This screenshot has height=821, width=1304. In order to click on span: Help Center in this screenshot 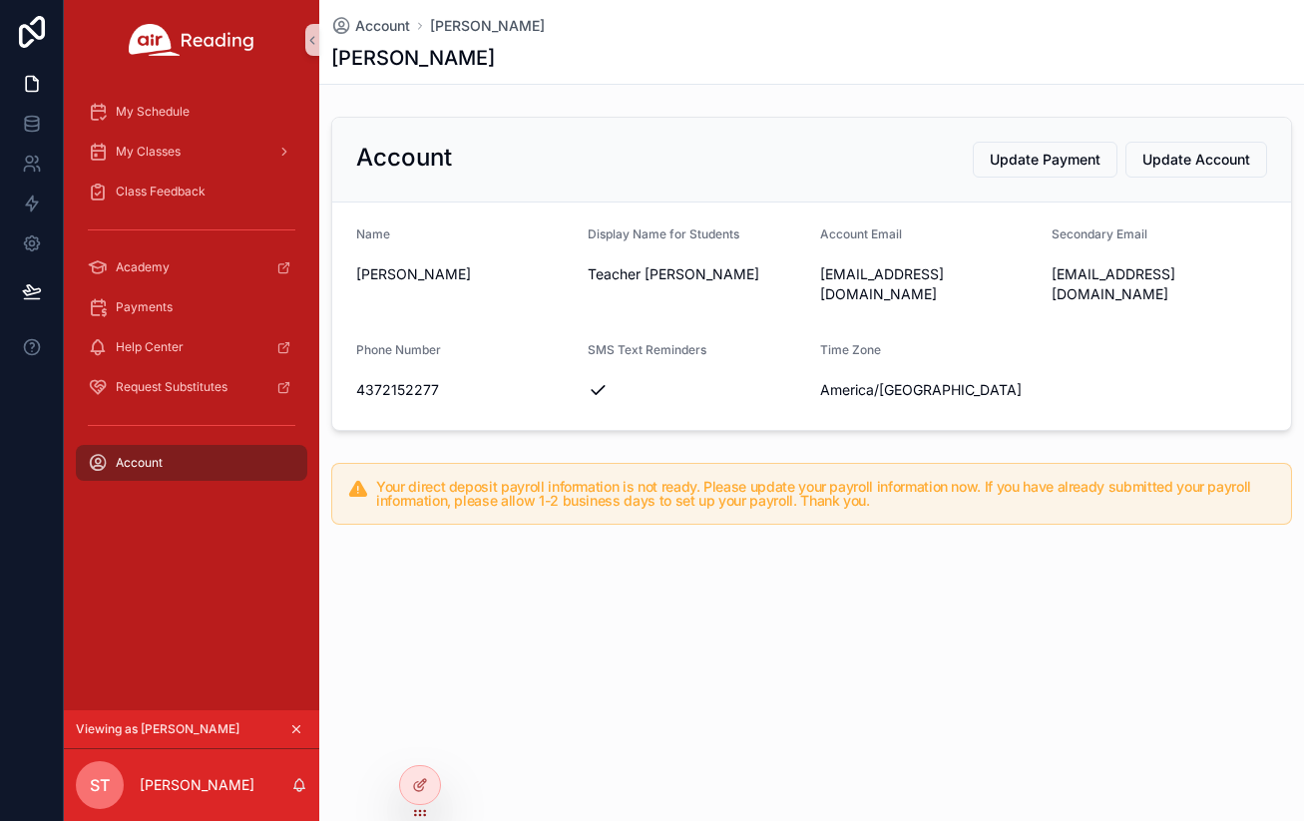, I will do `click(150, 347)`.